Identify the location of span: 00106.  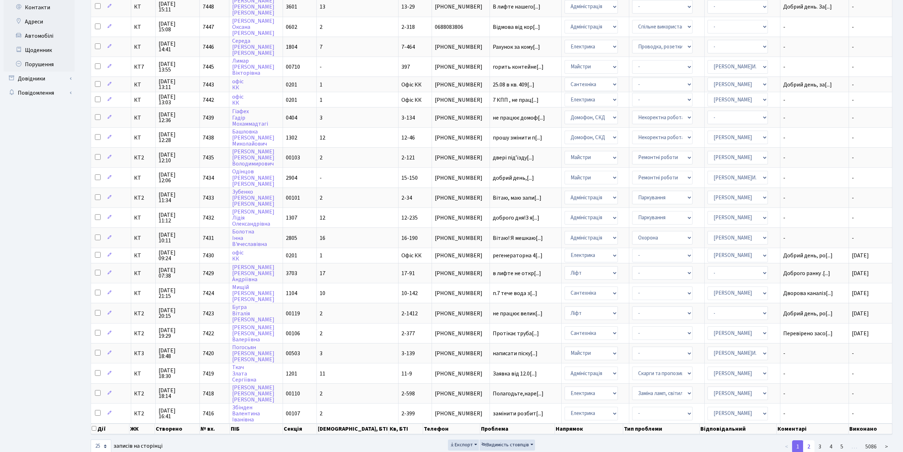
(293, 333).